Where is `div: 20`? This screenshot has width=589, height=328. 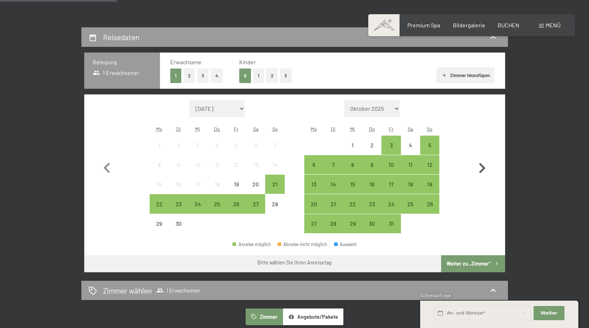 div: 20 is located at coordinates (314, 210).